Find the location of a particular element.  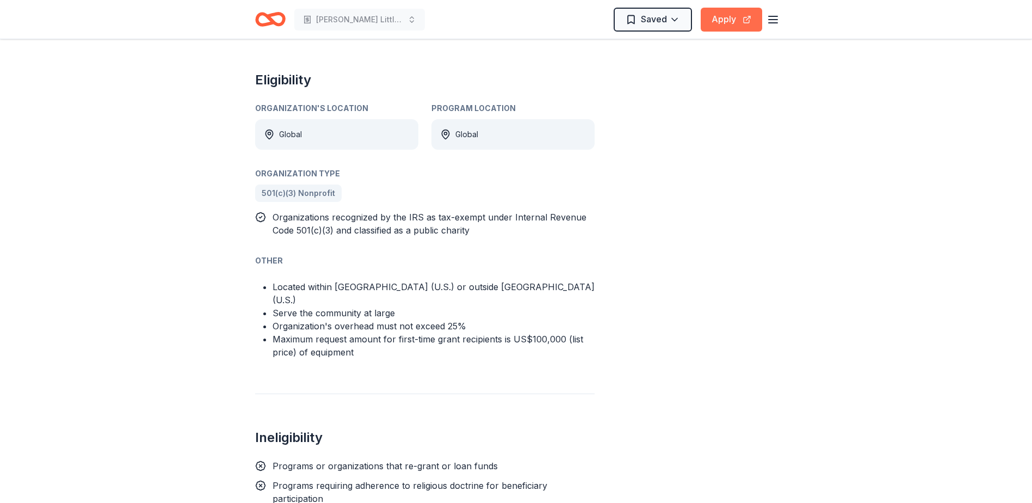

button: Apply is located at coordinates (731, 20).